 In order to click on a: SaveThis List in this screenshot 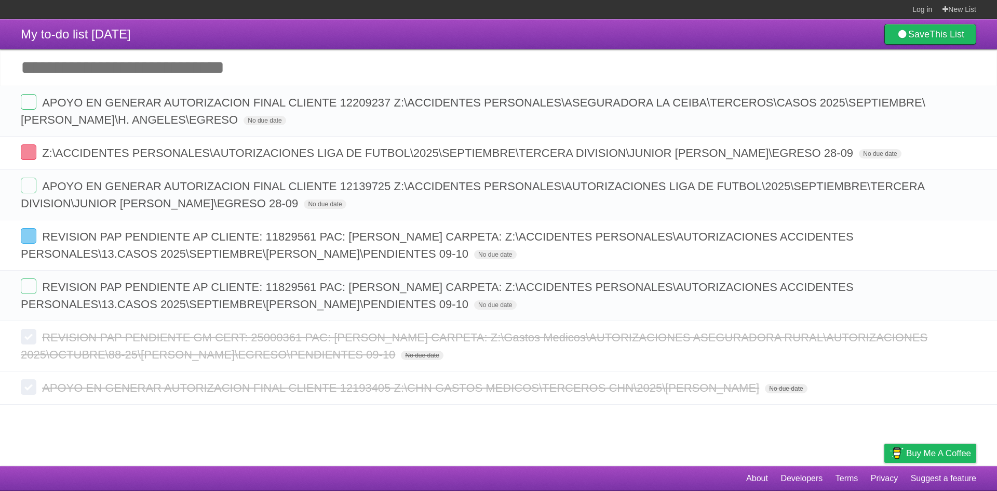, I will do `click(930, 34)`.